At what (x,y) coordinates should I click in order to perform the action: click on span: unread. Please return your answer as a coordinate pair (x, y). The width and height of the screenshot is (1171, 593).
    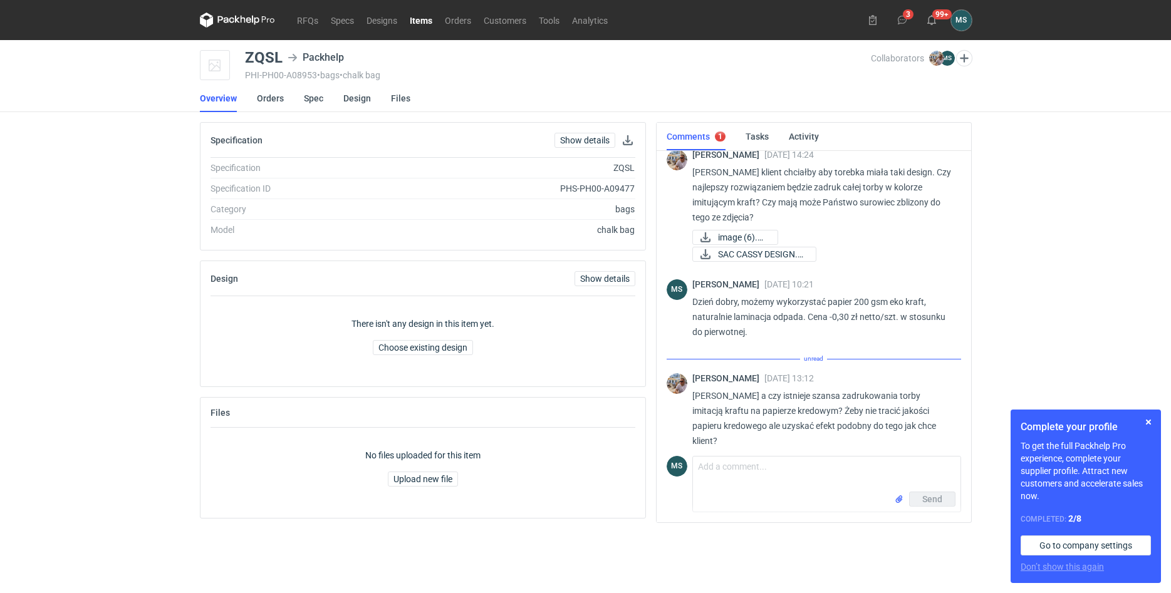
    Looking at the image, I should click on (813, 359).